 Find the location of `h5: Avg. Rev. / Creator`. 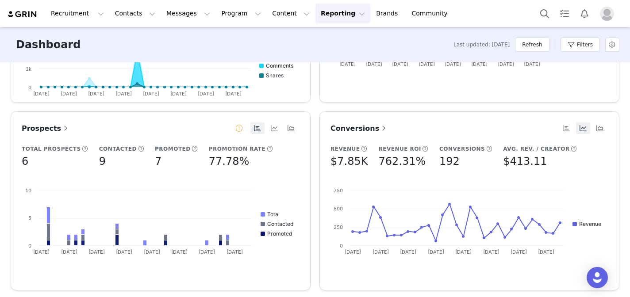

h5: Avg. Rev. / Creator is located at coordinates (536, 149).